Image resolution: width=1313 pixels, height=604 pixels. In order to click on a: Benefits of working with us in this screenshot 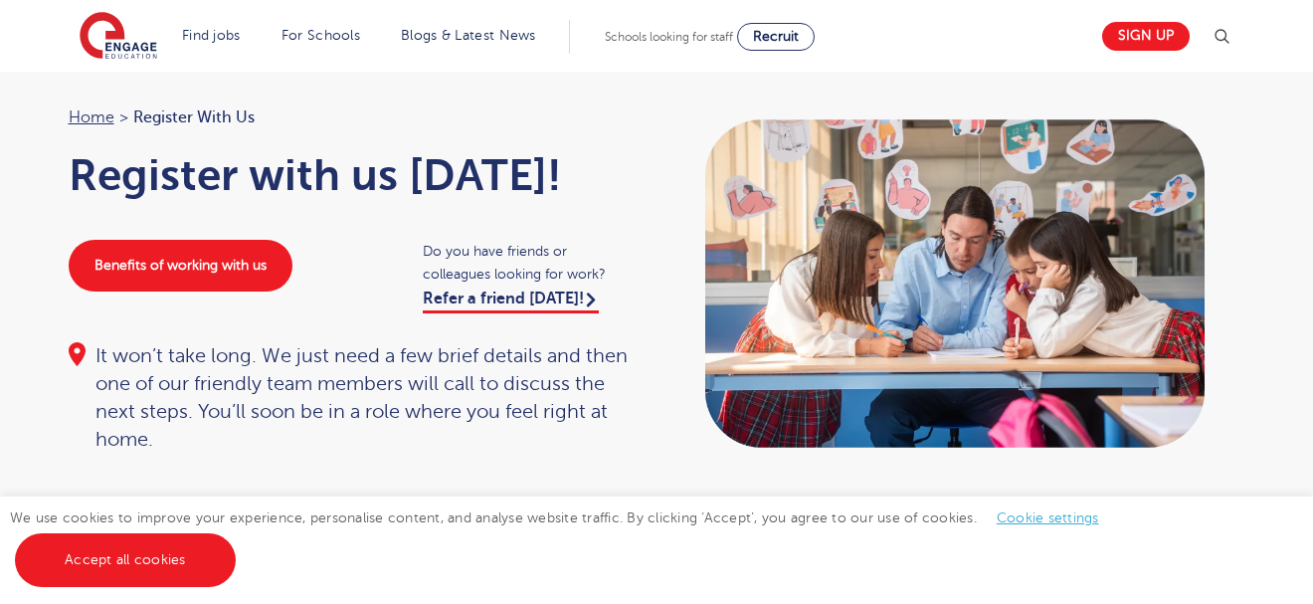, I will do `click(180, 265)`.